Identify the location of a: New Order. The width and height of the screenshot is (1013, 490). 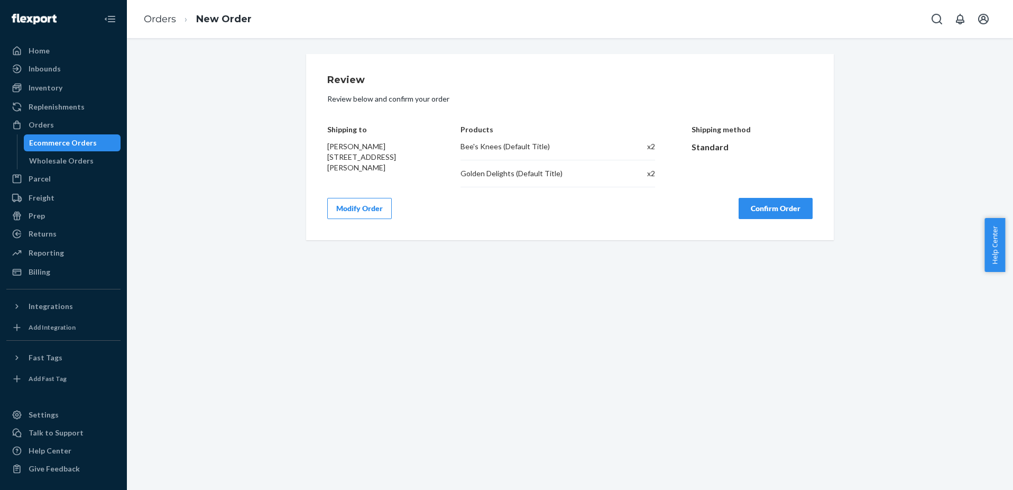
(224, 19).